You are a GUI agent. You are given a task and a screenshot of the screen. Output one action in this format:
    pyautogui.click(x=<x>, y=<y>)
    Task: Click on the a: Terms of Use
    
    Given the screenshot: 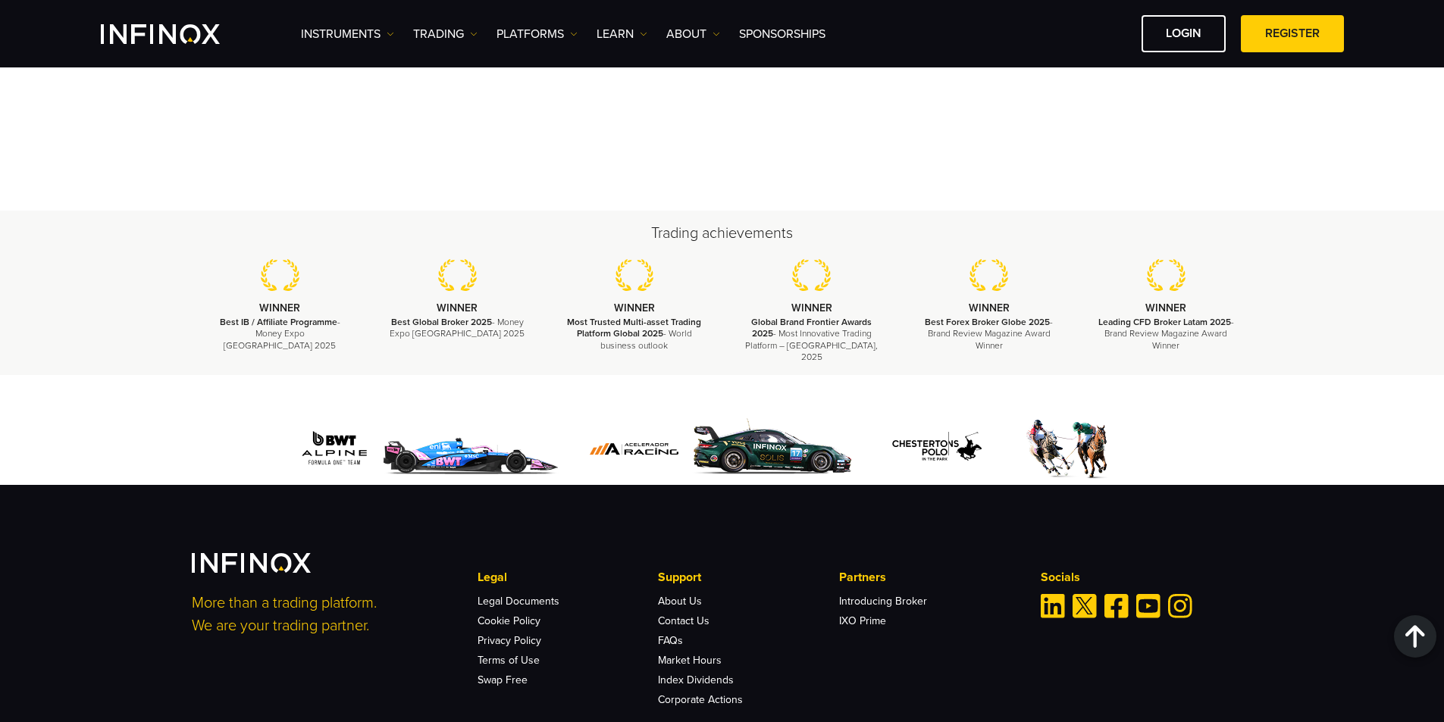 What is the action you would take?
    pyautogui.click(x=509, y=660)
    